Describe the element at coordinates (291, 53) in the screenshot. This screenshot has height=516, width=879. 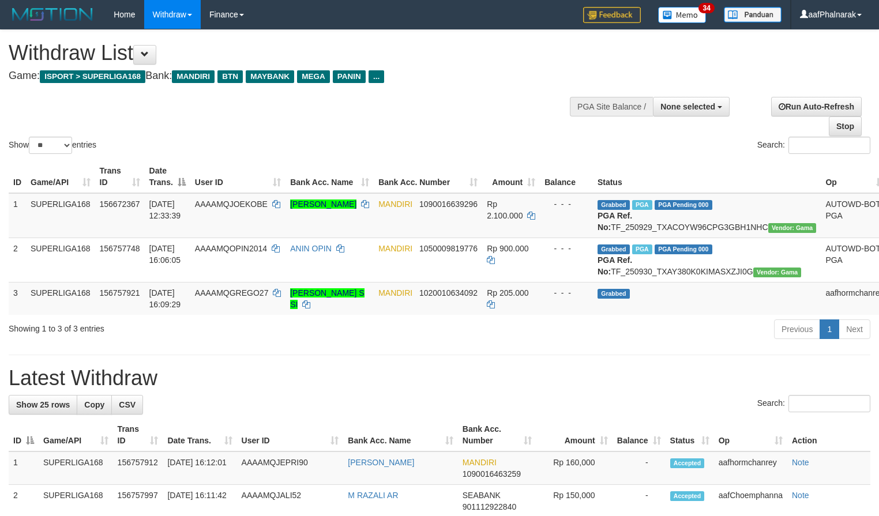
I see `h1: Withdraw List` at that location.